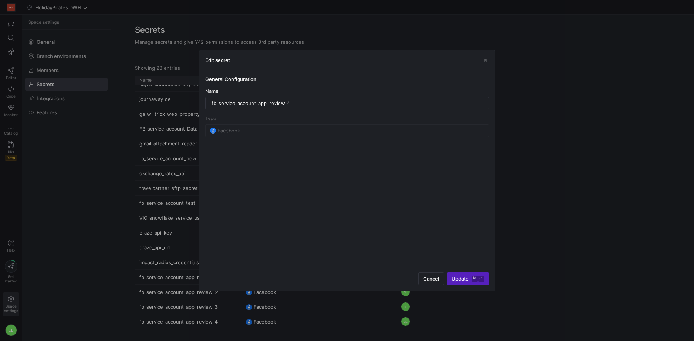 The height and width of the screenshot is (341, 694). I want to click on h3: Edit secret, so click(218, 60).